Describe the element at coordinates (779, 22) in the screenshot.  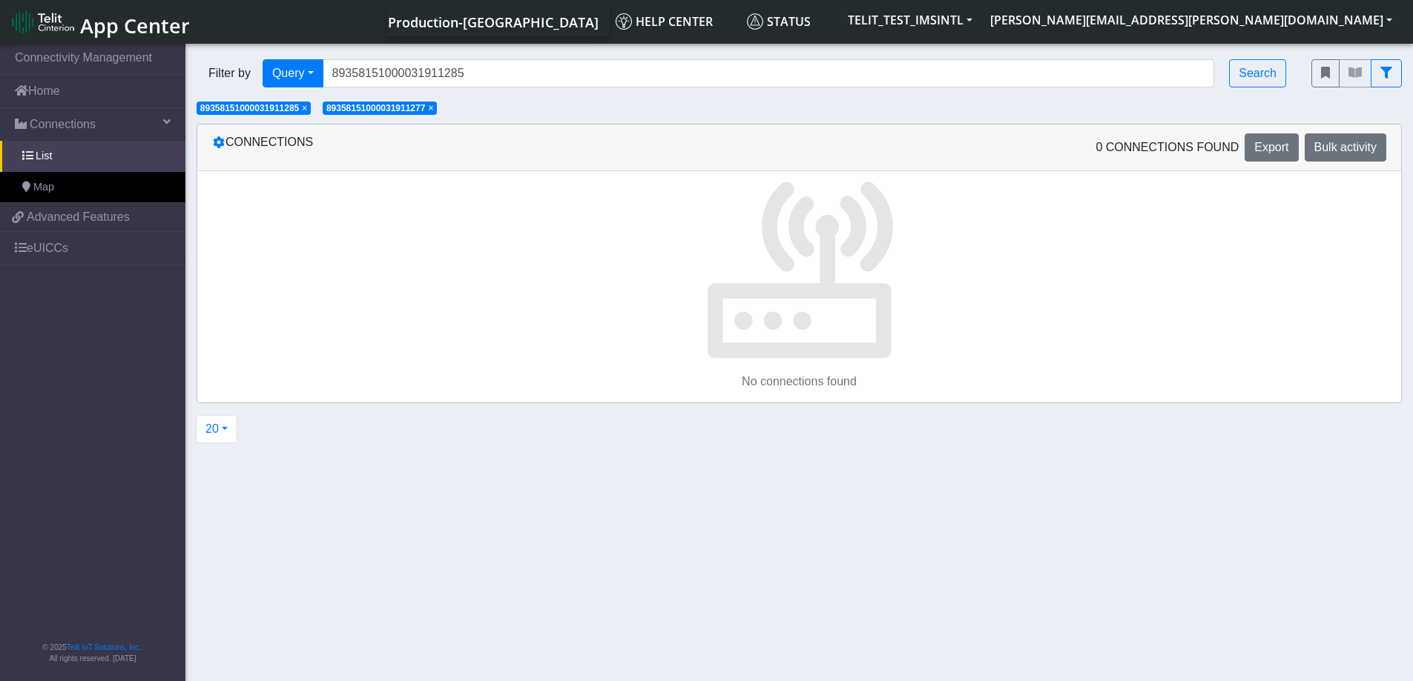
I see `span: Status` at that location.